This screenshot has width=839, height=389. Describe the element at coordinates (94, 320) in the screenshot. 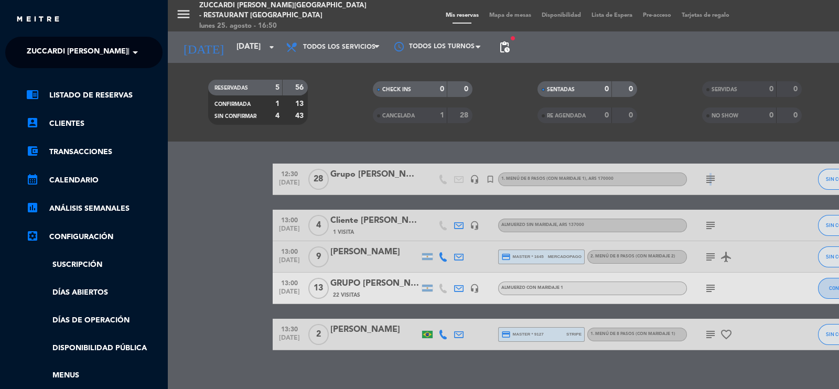

I see `a: Días de Operación` at that location.